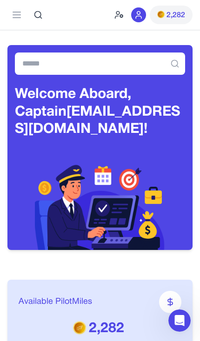  Describe the element at coordinates (55, 302) in the screenshot. I see `span: Available PilotMiles` at that location.